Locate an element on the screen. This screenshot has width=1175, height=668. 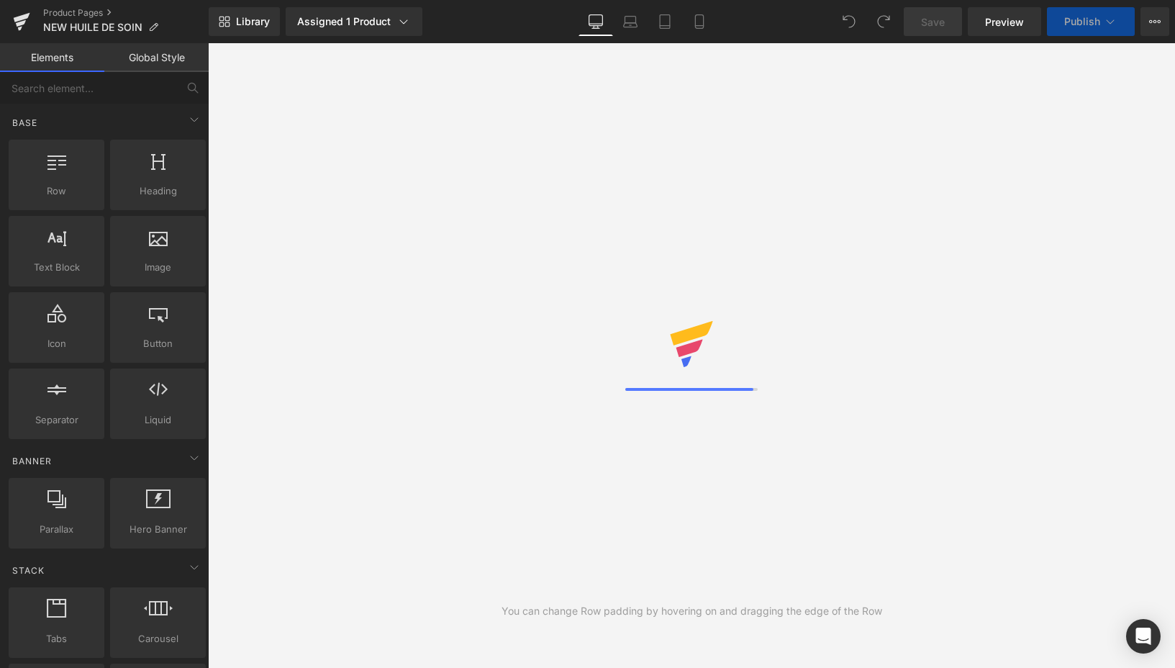
span: Liquid is located at coordinates (158, 419).